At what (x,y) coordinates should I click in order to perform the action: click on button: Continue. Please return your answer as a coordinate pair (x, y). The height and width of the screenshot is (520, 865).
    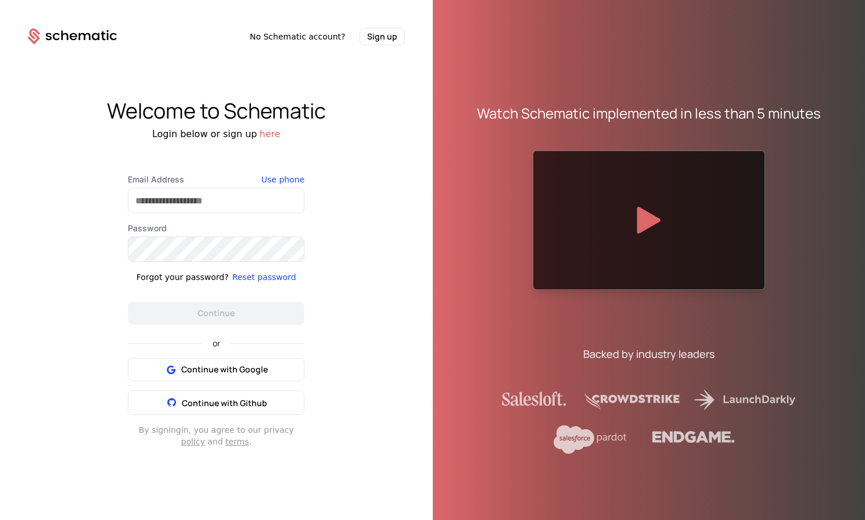
    Looking at the image, I should click on (216, 313).